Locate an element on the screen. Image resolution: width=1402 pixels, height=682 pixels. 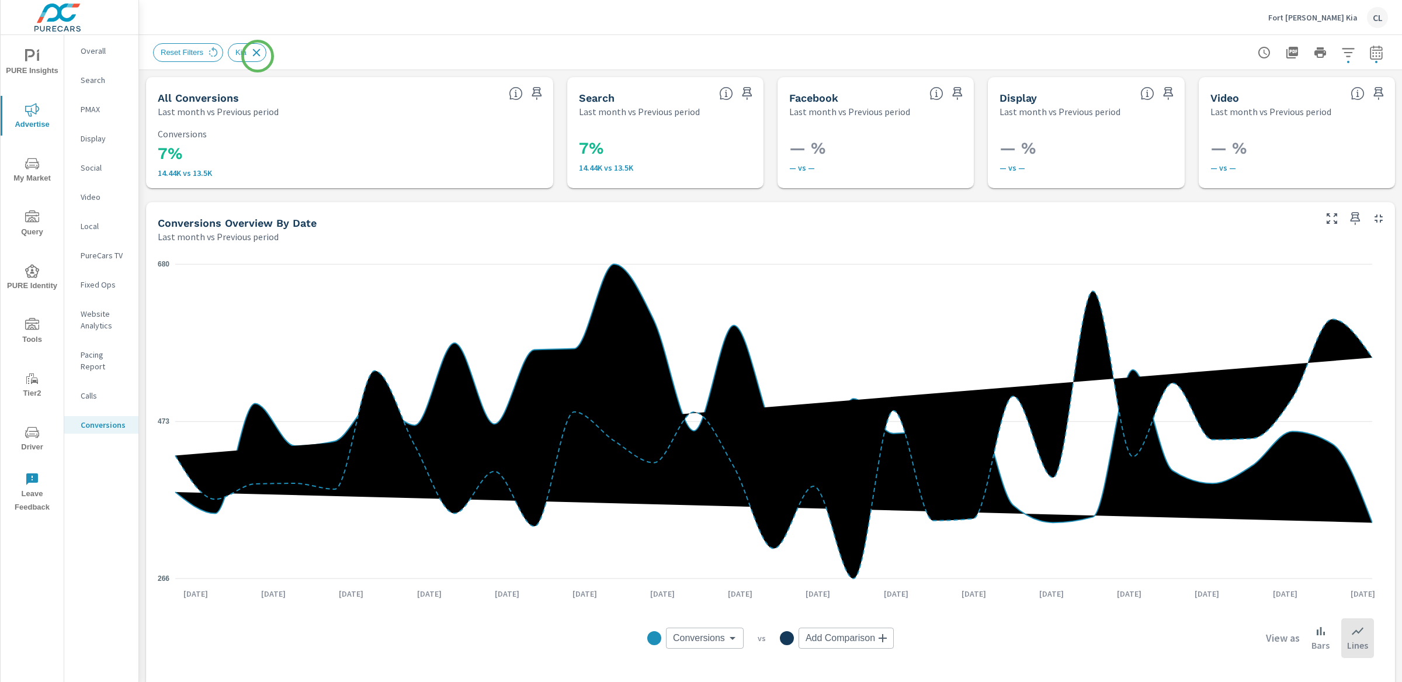
text: 266 is located at coordinates (164, 578).